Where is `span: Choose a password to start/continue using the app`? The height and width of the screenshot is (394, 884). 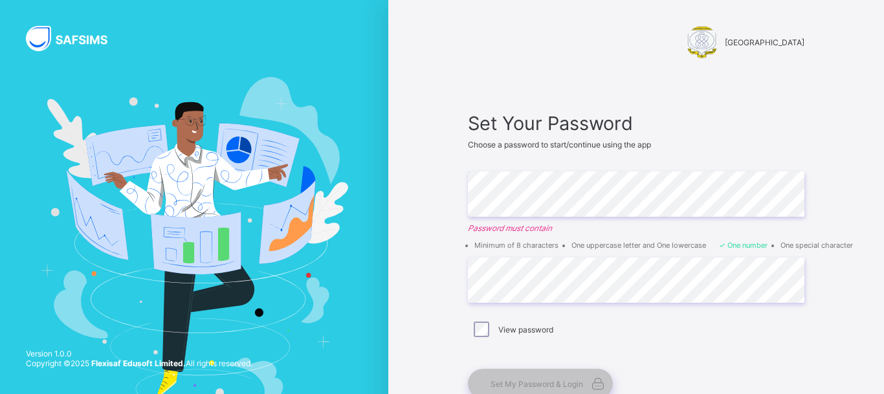 span: Choose a password to start/continue using the app is located at coordinates (559, 144).